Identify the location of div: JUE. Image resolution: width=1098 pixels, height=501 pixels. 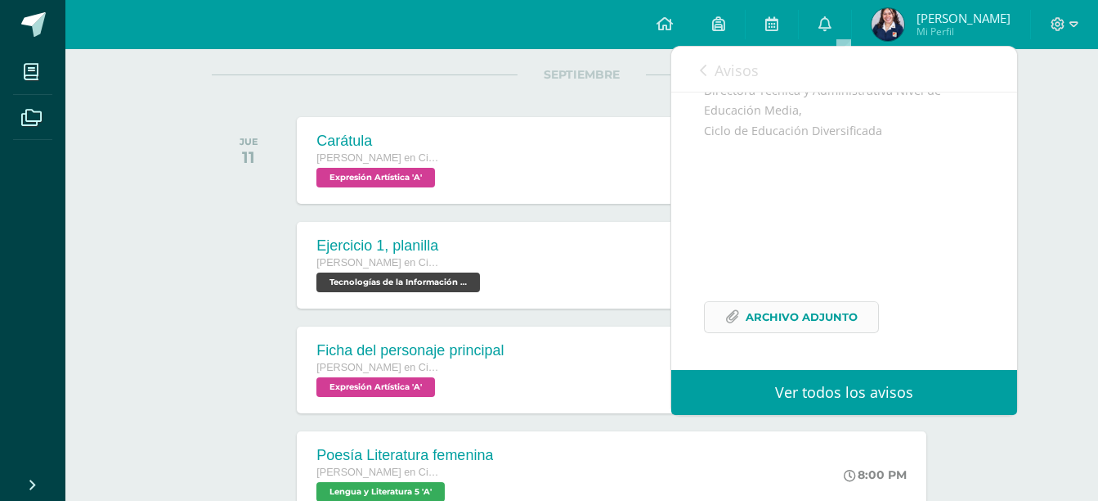
(249, 141).